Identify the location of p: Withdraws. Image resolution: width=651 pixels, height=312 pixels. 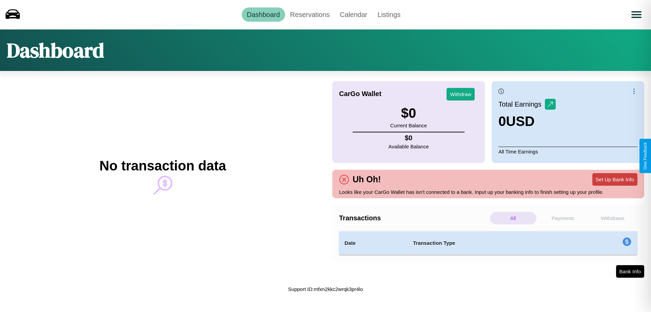
(612, 218).